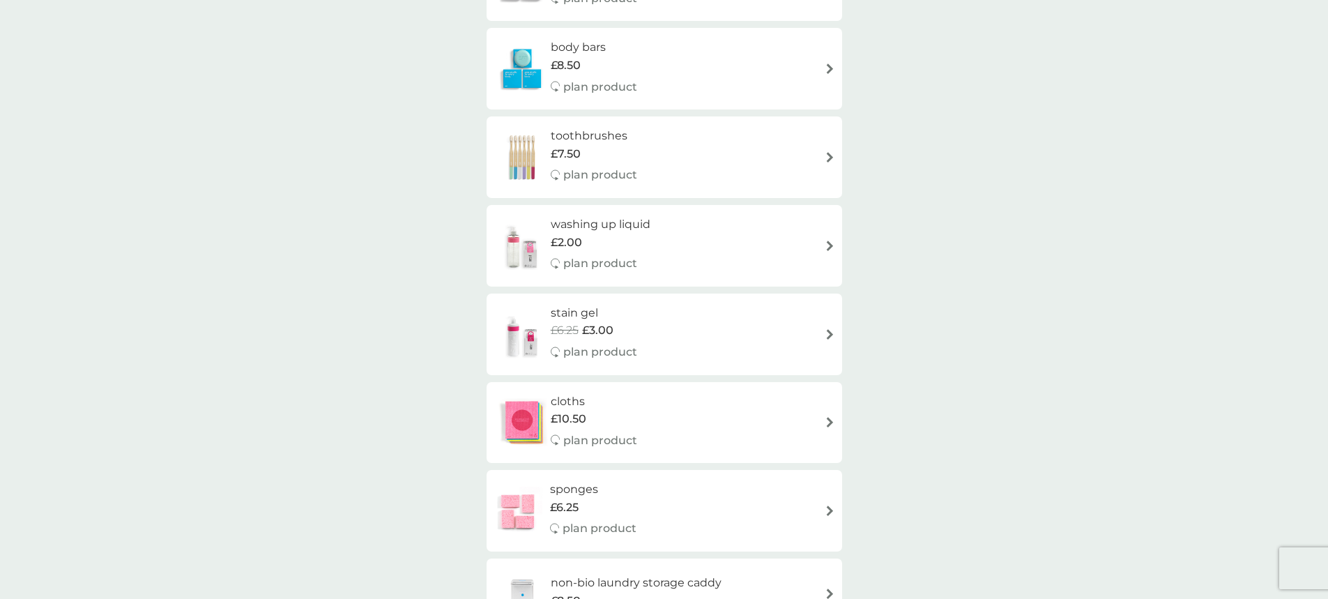 This screenshot has height=599, width=1328. I want to click on span: £8.50, so click(566, 66).